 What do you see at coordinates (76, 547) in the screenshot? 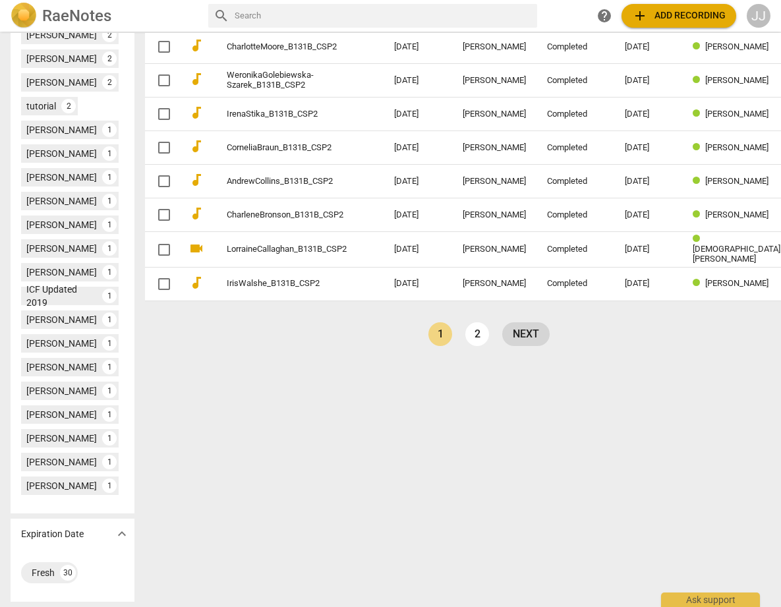
I see `span: Inbox Panel` at bounding box center [76, 547].